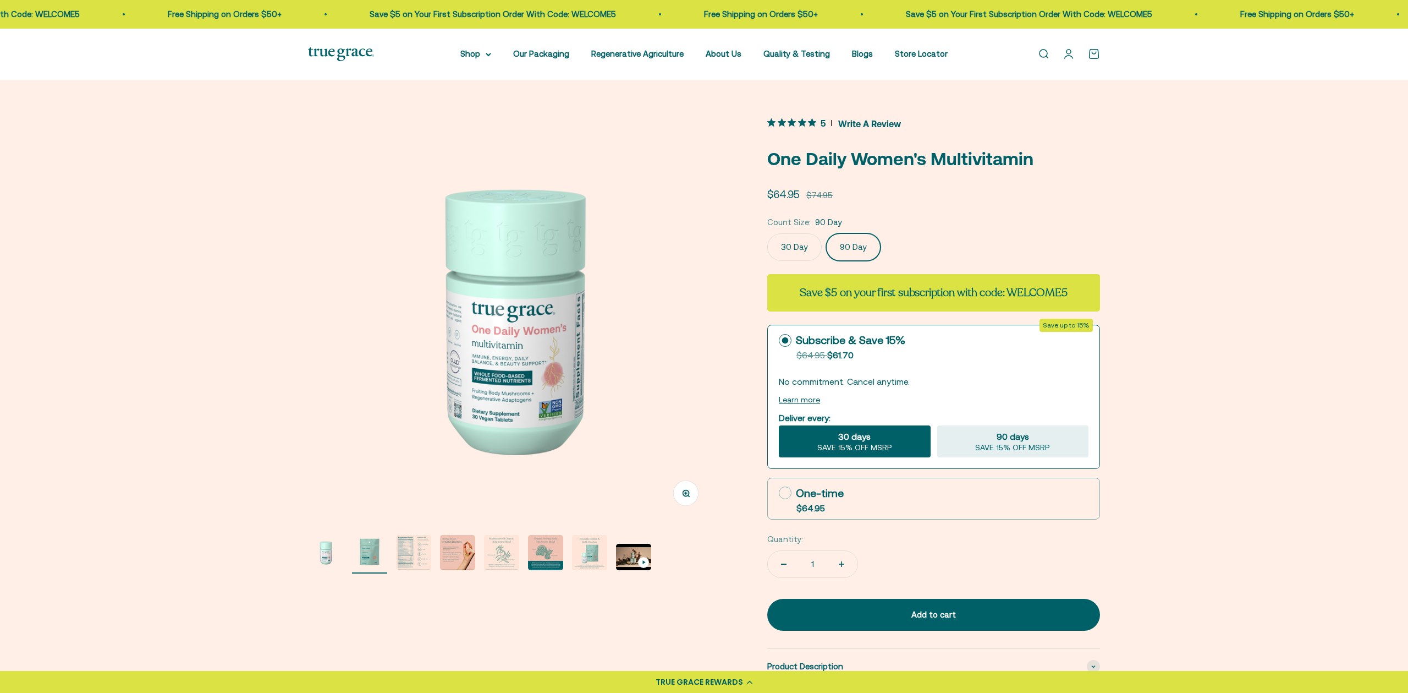 The height and width of the screenshot is (693, 1408). What do you see at coordinates (921, 53) in the screenshot?
I see `a: Store Locator` at bounding box center [921, 53].